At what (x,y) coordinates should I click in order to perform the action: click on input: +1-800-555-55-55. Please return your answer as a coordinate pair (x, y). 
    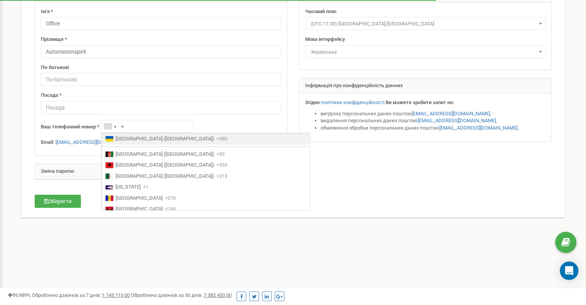
    Looking at the image, I should click on (146, 126).